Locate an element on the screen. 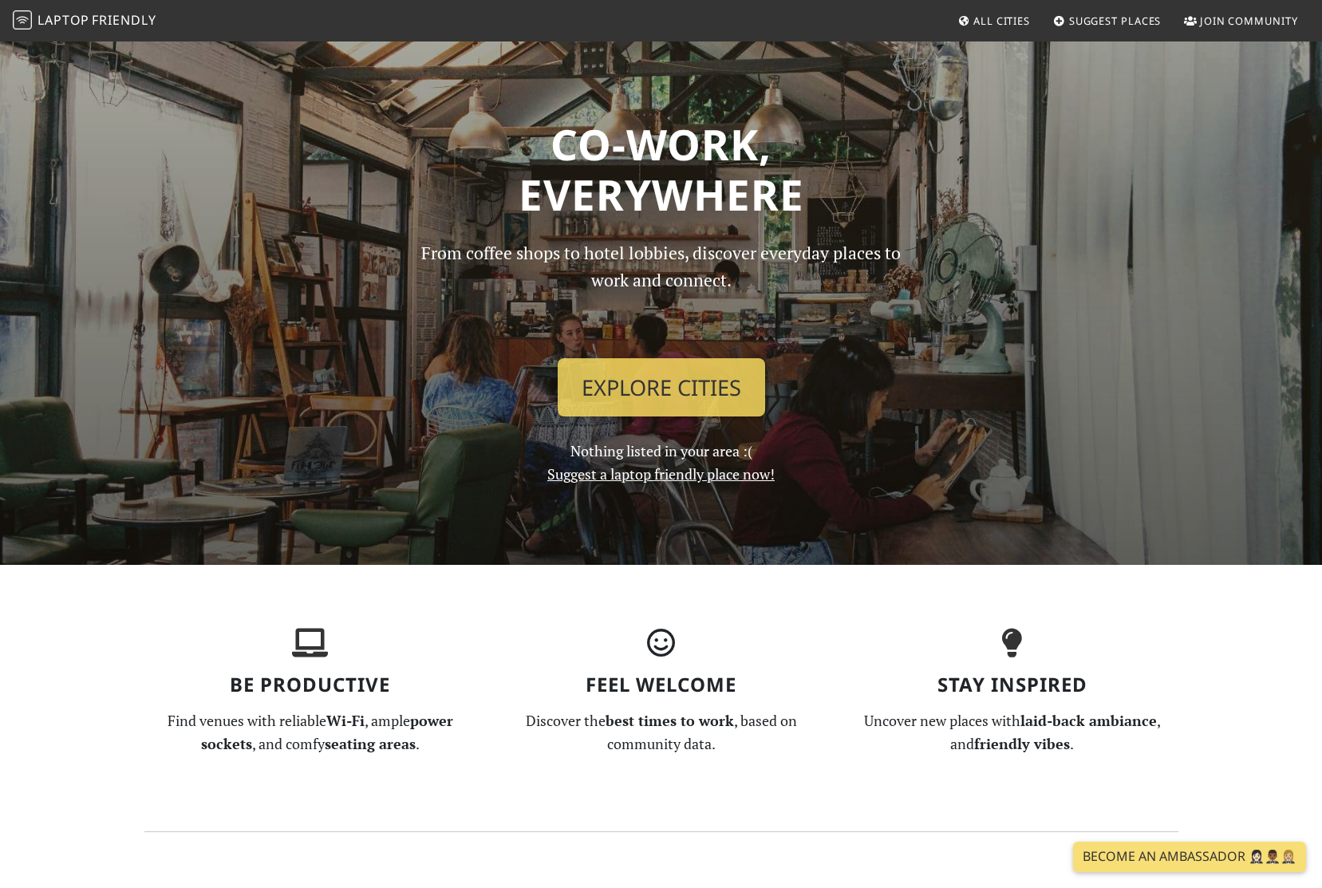 The width and height of the screenshot is (1322, 888). a: Suggest a laptop friendly place now! is located at coordinates (660, 474).